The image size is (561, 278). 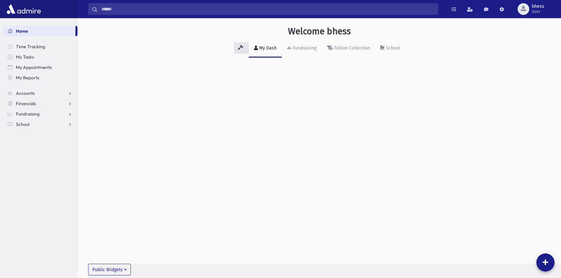 What do you see at coordinates (25, 57) in the screenshot?
I see `span: My Tasks` at bounding box center [25, 57].